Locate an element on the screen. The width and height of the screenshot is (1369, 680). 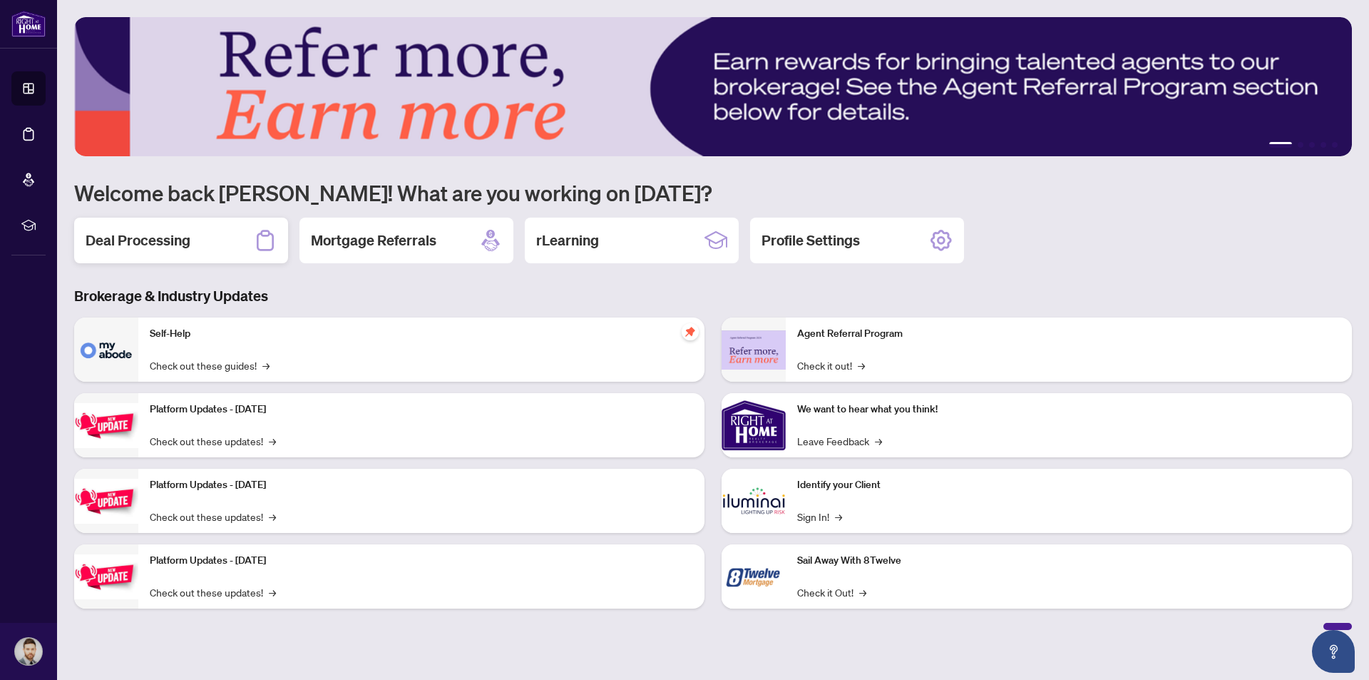
button: 4 is located at coordinates (1324, 145).